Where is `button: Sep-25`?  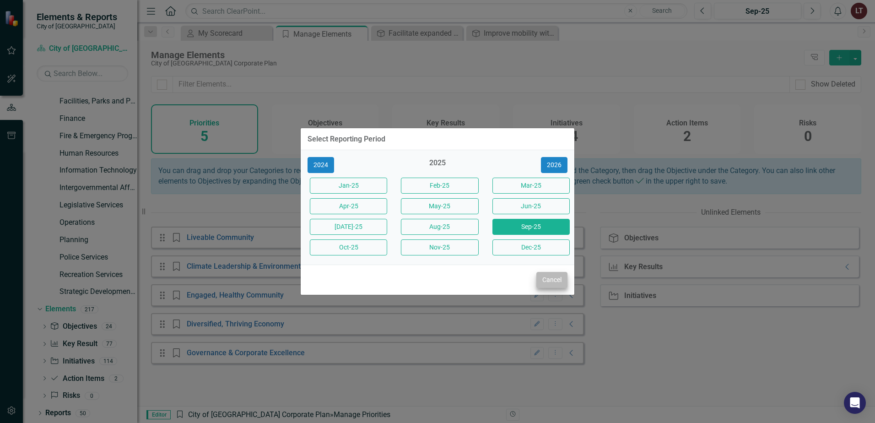
button: Sep-25 is located at coordinates (531, 226).